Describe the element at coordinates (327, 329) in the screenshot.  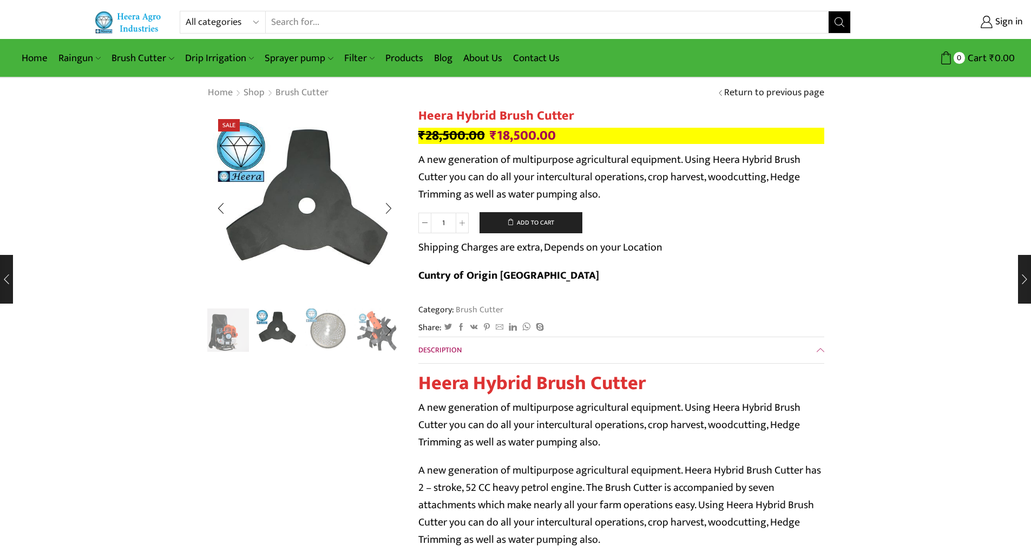
I see `a: 15` at that location.